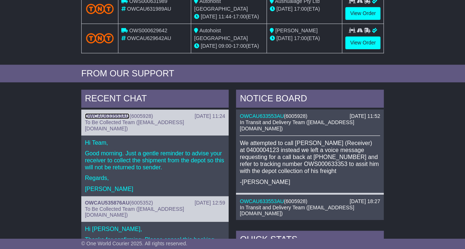 Image resolution: width=465 pixels, height=249 pixels. I want to click on div: RECENT CHAT, so click(155, 100).